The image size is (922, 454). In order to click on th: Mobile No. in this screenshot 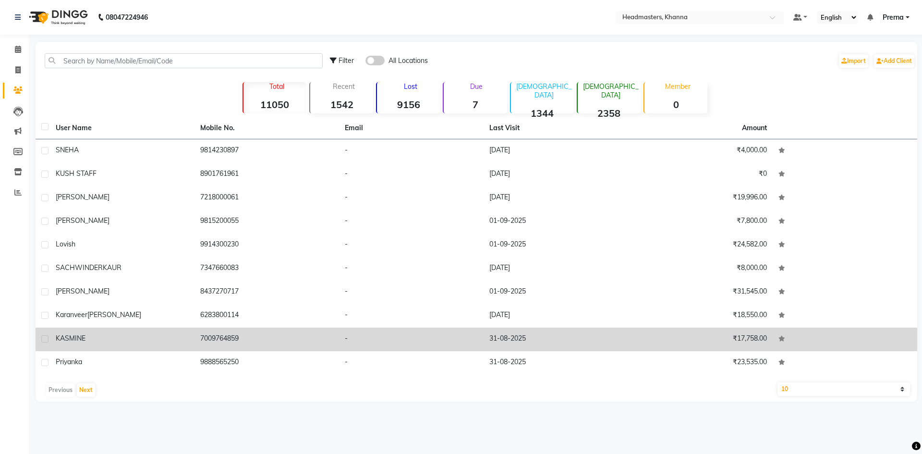, I will do `click(267, 128)`.